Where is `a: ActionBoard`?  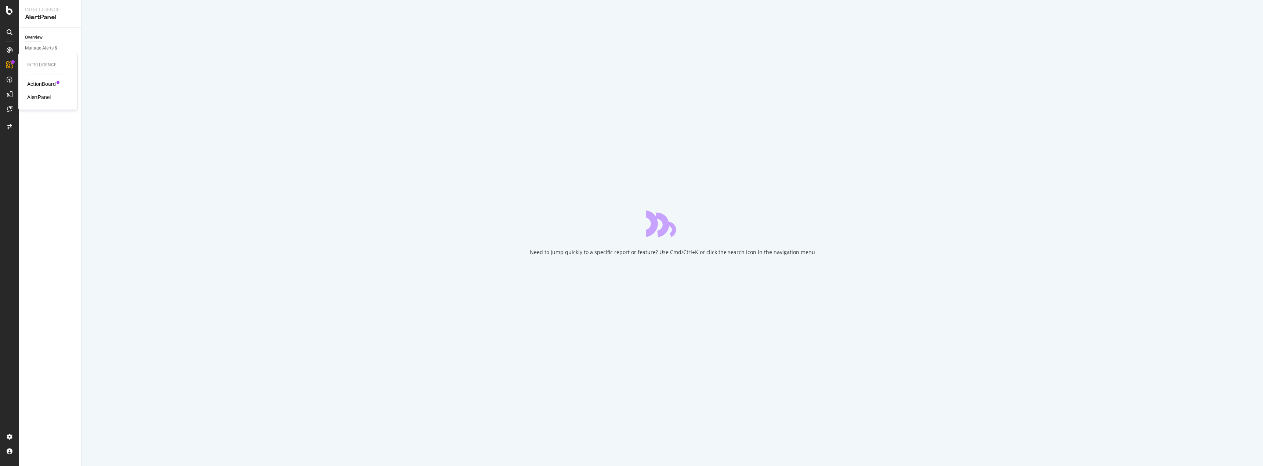
a: ActionBoard is located at coordinates (41, 84).